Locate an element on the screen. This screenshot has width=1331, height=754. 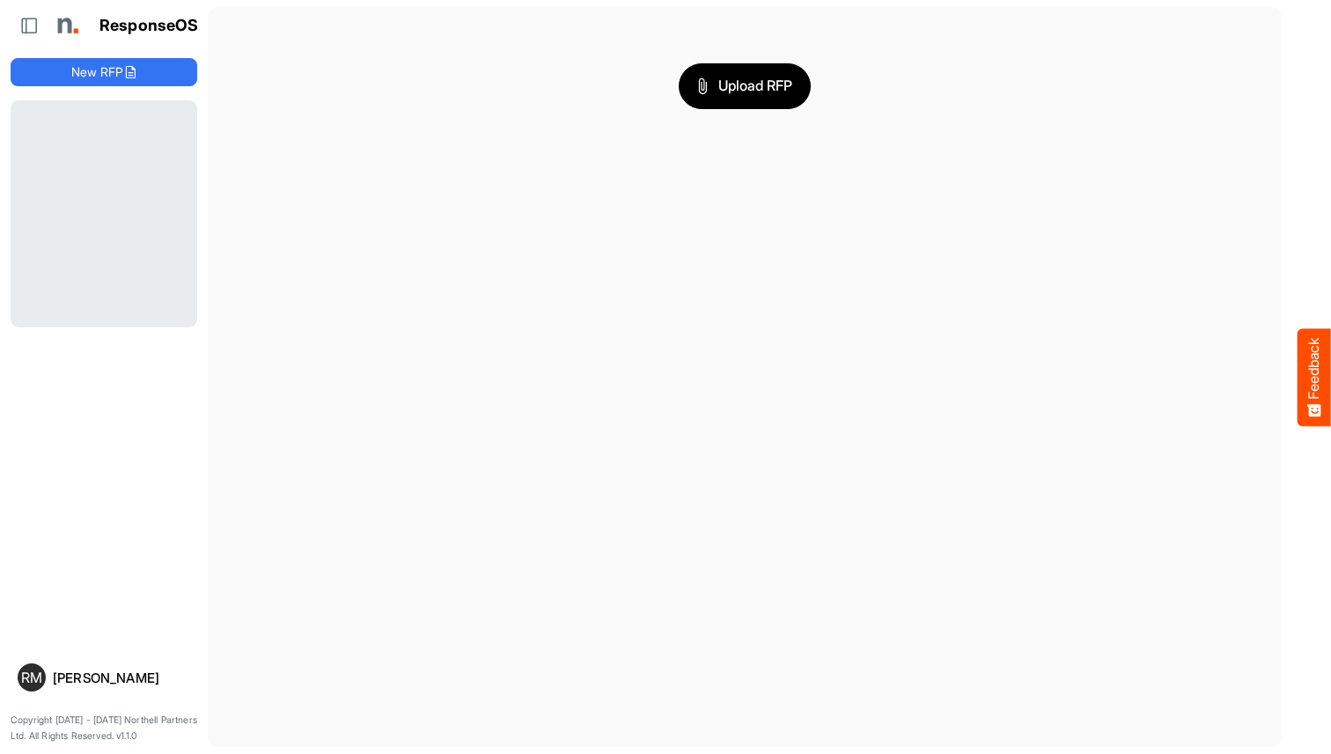
div: Loading... is located at coordinates (104, 213).